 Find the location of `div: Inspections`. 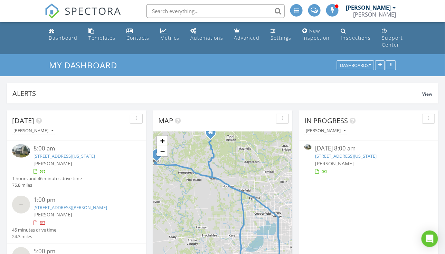

div: Inspections is located at coordinates (356, 38).